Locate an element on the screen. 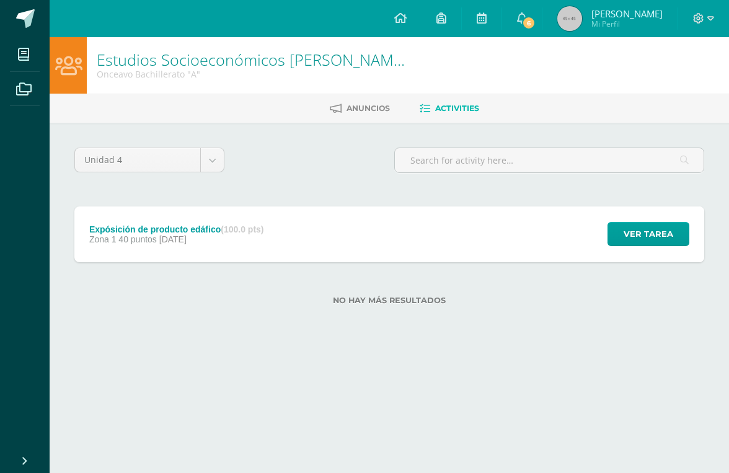  img: 45x45 is located at coordinates (570, 19).